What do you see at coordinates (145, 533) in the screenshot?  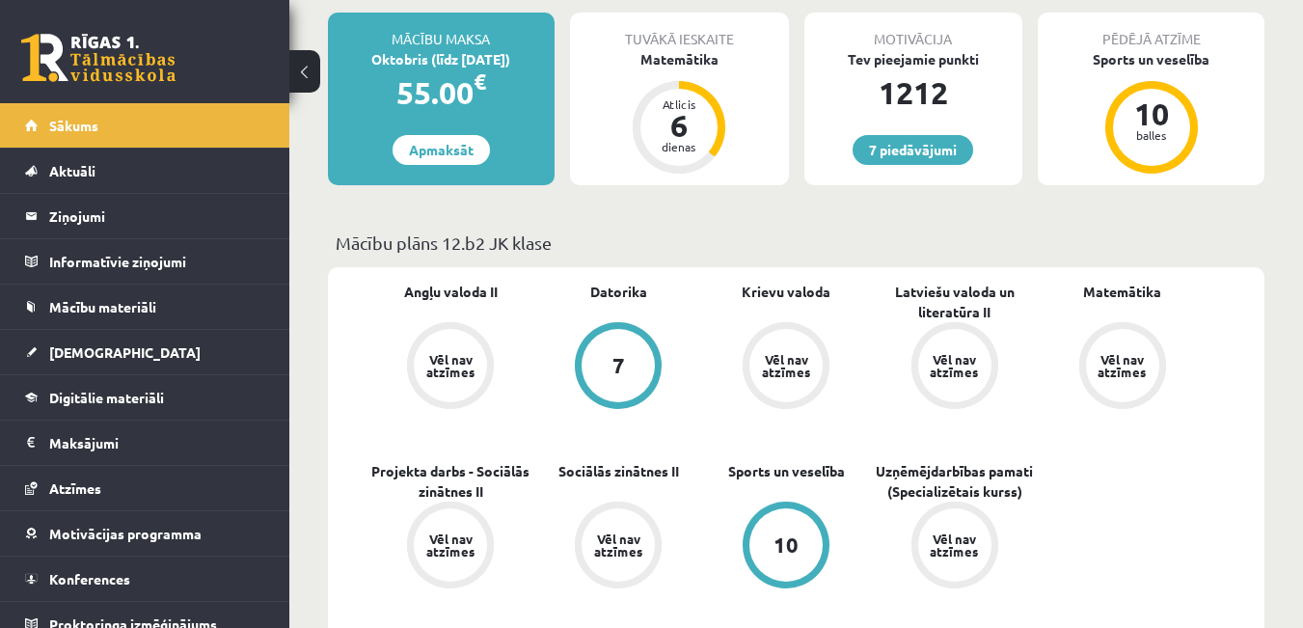 I see `a: Motivācijas programma` at bounding box center [145, 533].